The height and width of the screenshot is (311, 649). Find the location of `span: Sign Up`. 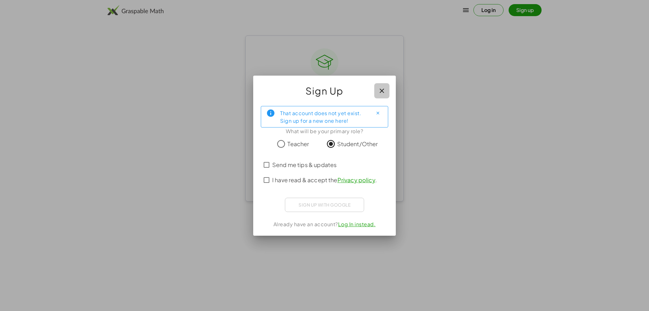

span: Sign Up is located at coordinates (324, 91).